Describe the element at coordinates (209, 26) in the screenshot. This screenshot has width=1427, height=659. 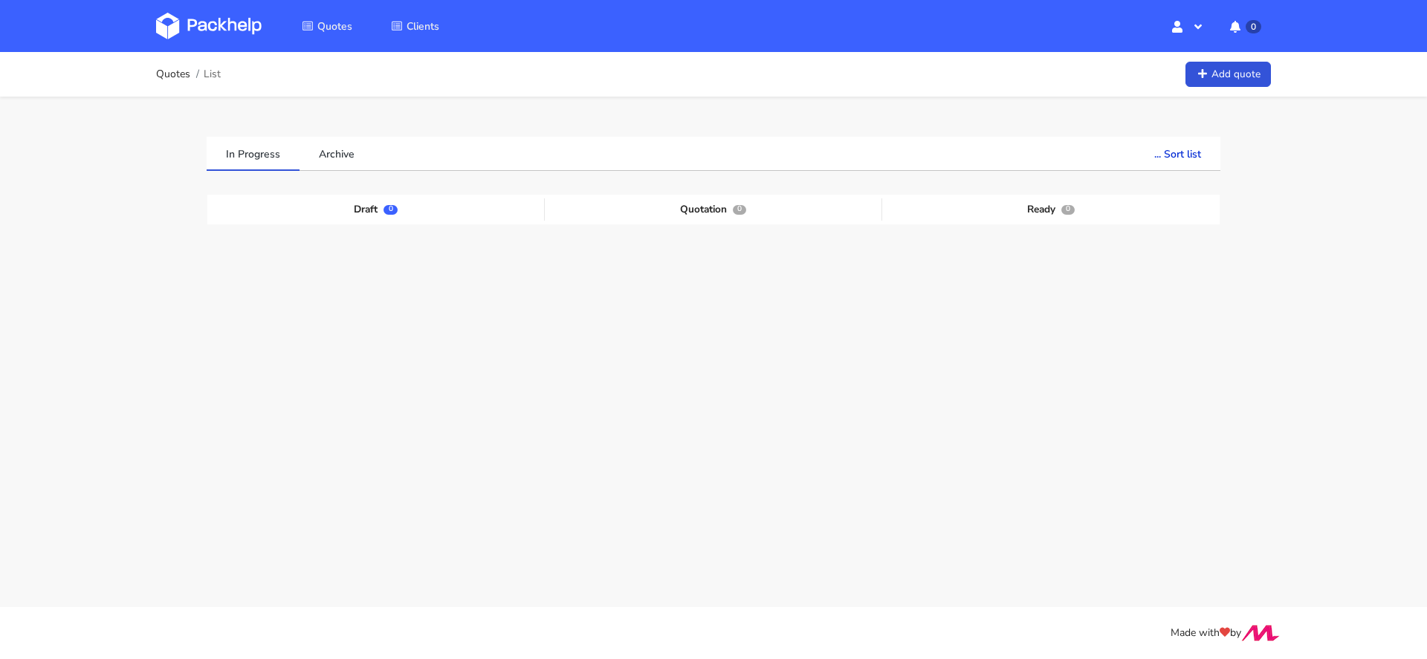
I see `img: Dashboard` at that location.